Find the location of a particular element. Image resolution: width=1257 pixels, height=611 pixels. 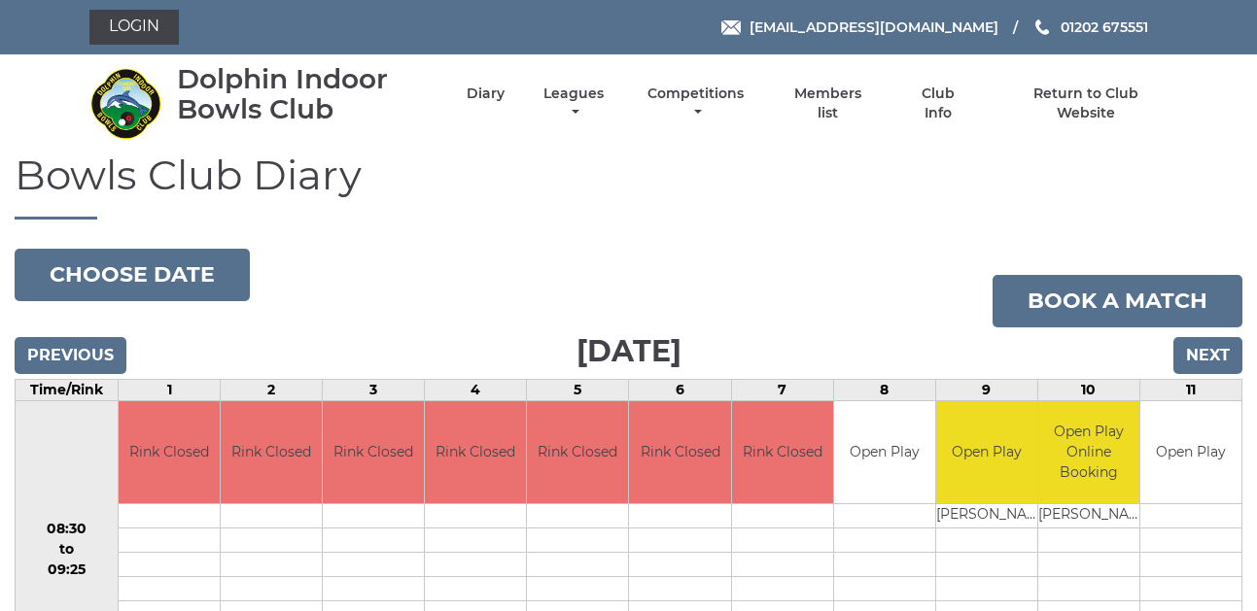

a: Members list is located at coordinates (827, 103).